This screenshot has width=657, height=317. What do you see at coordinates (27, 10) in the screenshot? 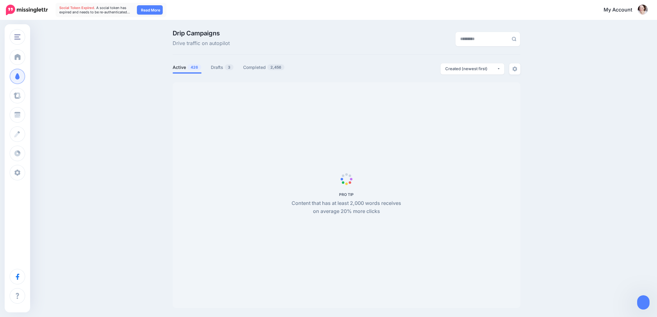
I see `img: Missinglettr` at bounding box center [27, 10].